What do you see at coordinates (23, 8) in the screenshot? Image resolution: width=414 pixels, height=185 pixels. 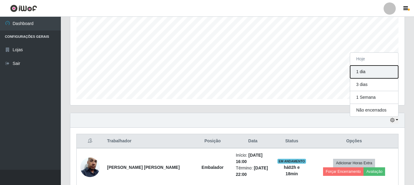 I see `img: CoreUI Logo` at bounding box center [23, 8].